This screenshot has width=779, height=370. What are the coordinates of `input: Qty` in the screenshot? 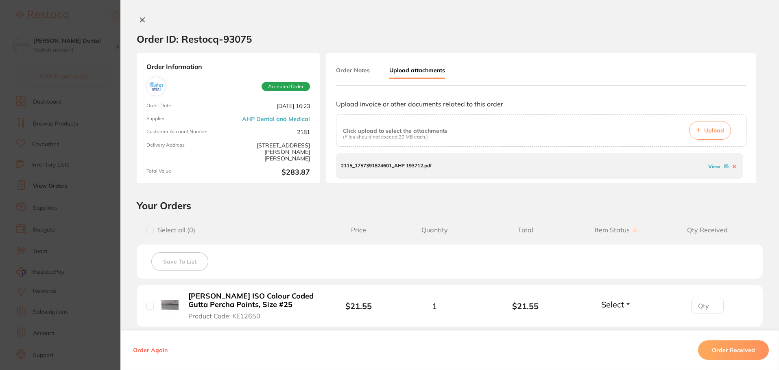 It's located at (707, 306).